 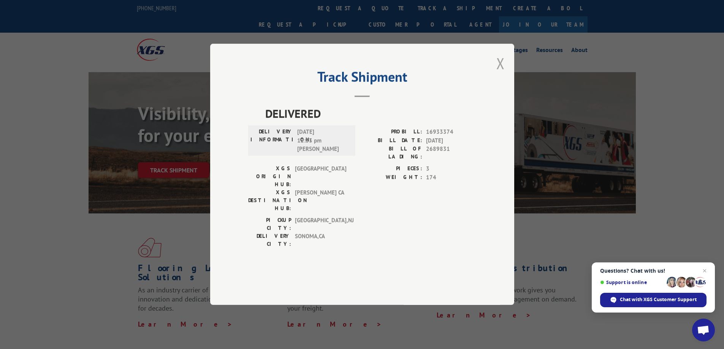 What do you see at coordinates (451, 169) in the screenshot?
I see `span: 3` at bounding box center [451, 169].